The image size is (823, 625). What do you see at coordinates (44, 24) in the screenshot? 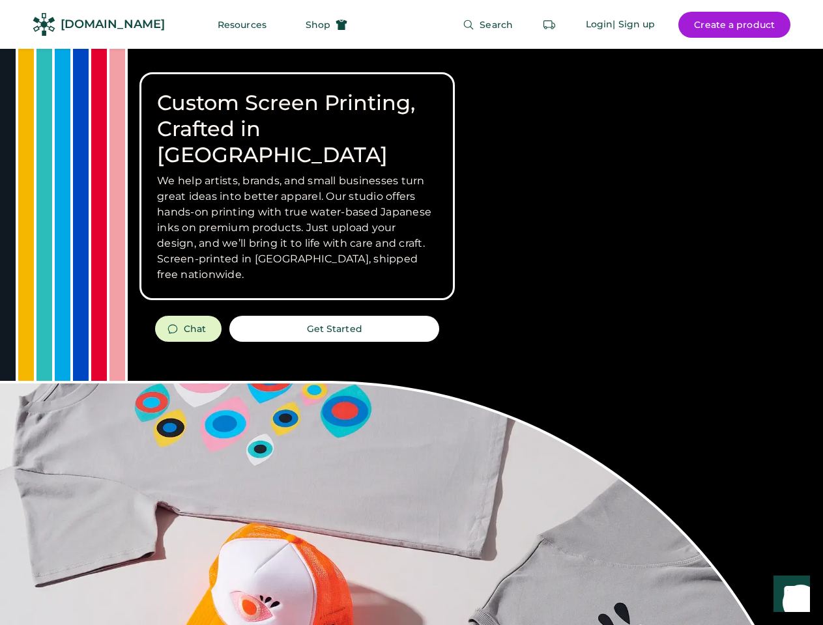
I see `img: Rendered Logo - Screens` at bounding box center [44, 24].